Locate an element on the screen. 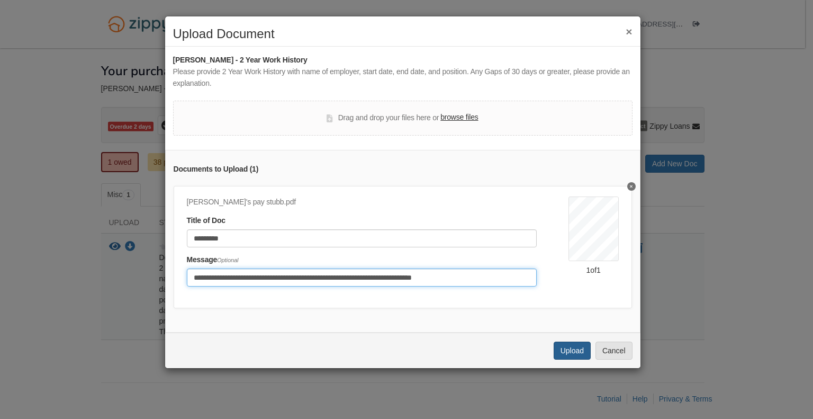 The height and width of the screenshot is (419, 813). input: Document Title is located at coordinates (361, 238).